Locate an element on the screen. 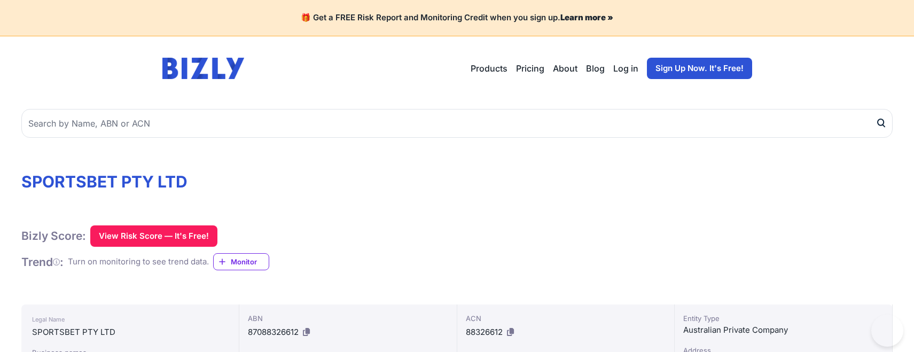 The height and width of the screenshot is (352, 914). button: View Risk Score — It's Free! is located at coordinates (154, 236).